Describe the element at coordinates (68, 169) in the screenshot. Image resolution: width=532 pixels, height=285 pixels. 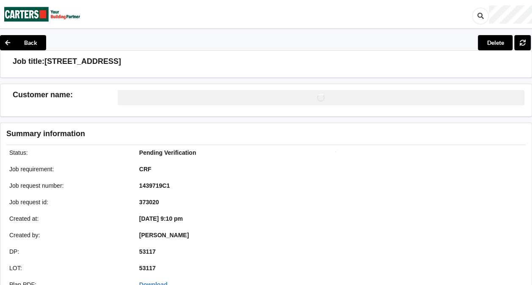
I see `div: Job requirement :` at that location.